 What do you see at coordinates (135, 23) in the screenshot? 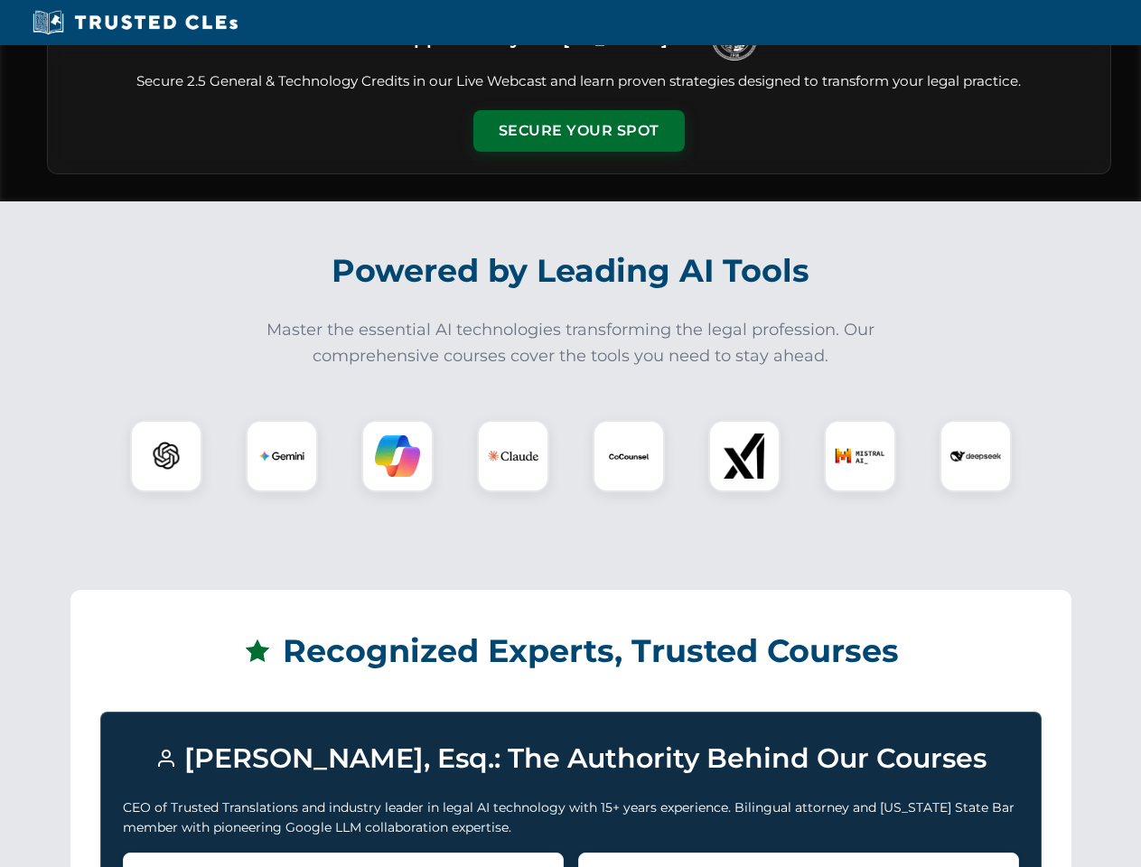
I see `img: Trusted CLEs` at bounding box center [135, 23].